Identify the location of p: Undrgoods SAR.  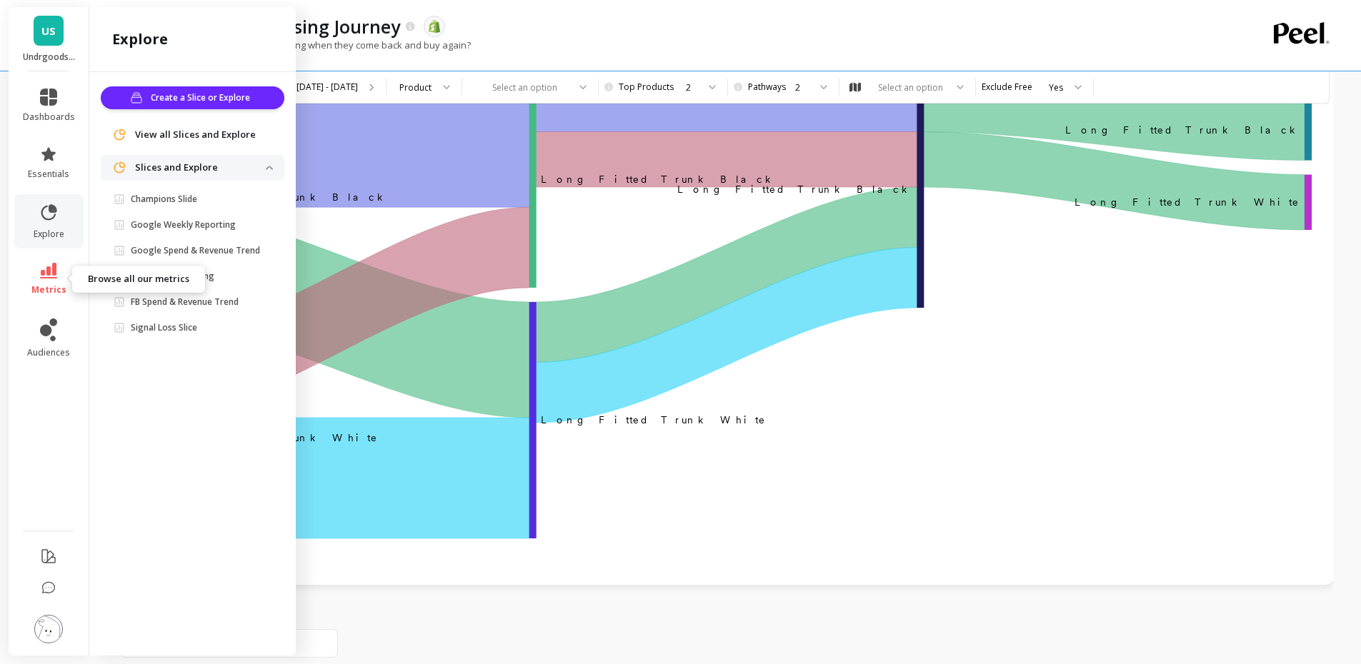
(49, 57).